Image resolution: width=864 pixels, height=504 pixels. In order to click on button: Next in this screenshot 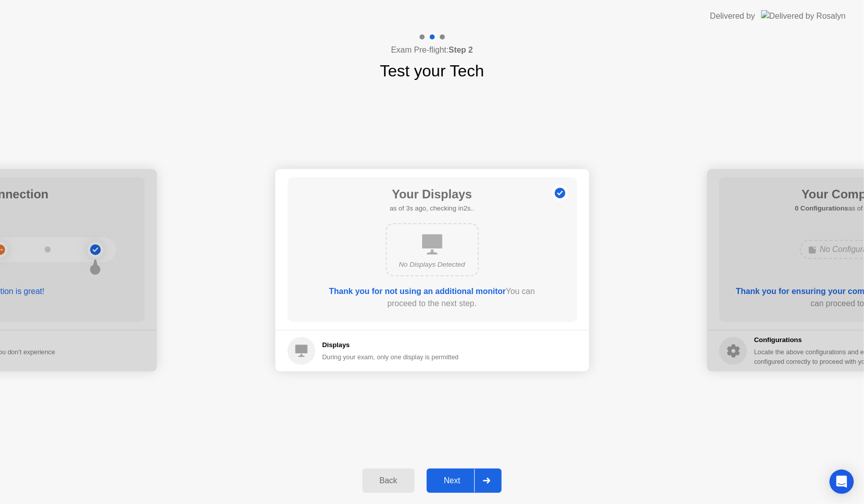, I will do `click(464, 481)`.